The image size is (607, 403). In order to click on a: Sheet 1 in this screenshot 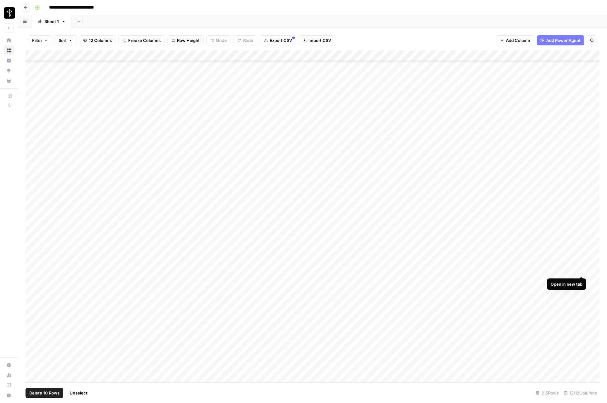, I will do `click(52, 21)`.